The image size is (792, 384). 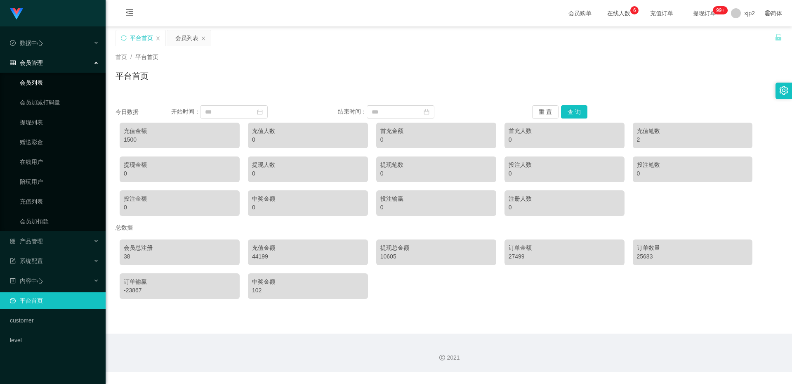 I want to click on div: 提现人数, so click(x=308, y=165).